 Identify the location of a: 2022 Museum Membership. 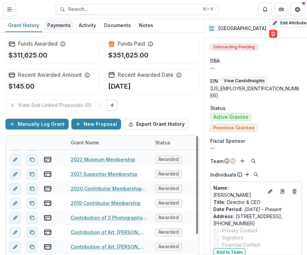
(103, 159).